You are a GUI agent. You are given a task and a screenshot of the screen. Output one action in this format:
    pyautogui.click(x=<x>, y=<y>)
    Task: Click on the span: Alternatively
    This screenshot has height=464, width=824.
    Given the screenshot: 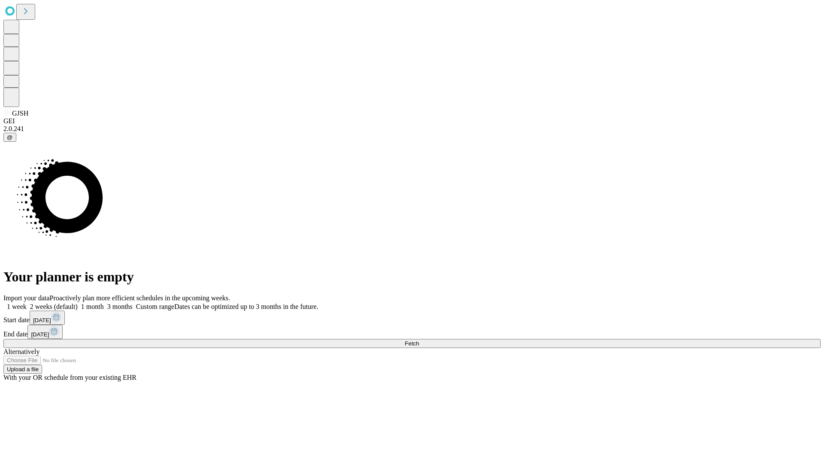 What is the action you would take?
    pyautogui.click(x=21, y=351)
    